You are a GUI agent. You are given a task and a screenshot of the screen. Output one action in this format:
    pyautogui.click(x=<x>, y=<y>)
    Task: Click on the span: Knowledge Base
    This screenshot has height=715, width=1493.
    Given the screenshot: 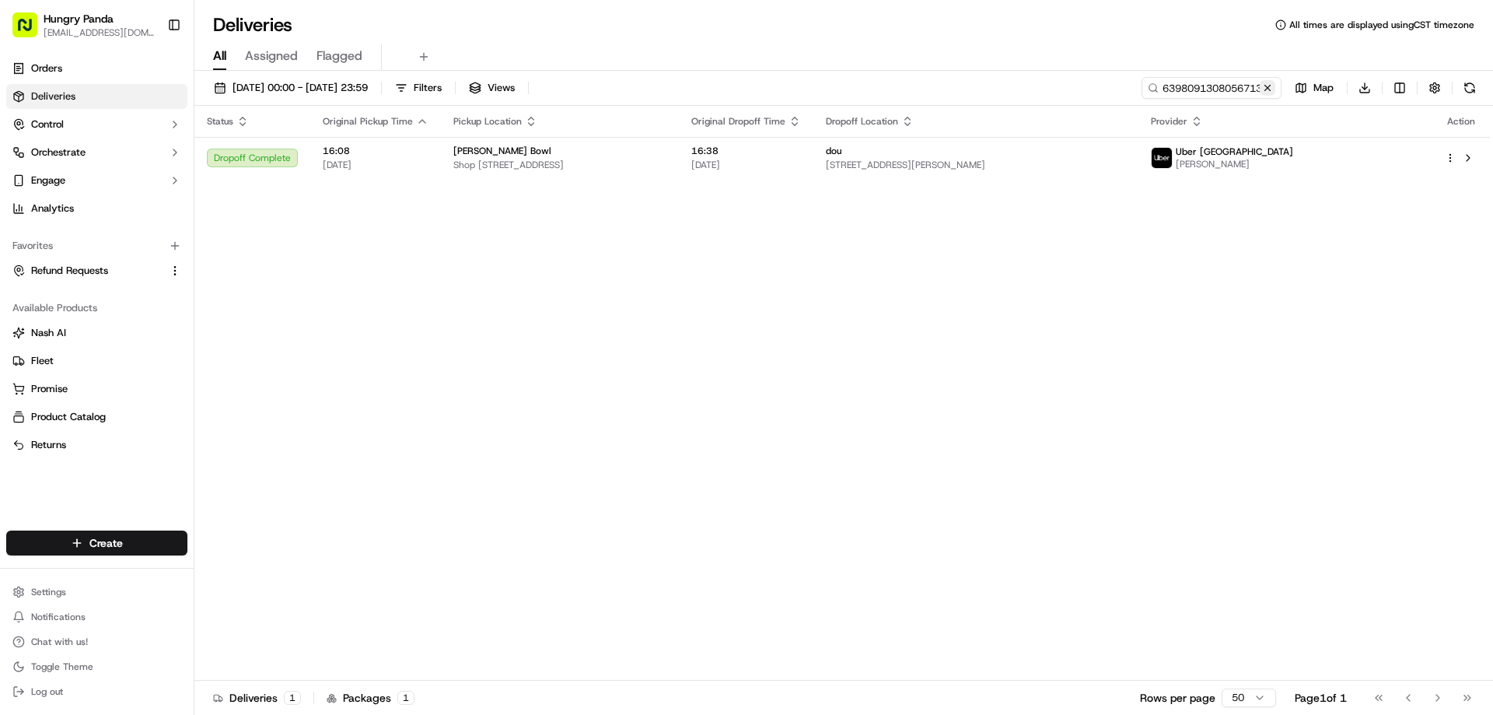 What is the action you would take?
    pyautogui.click(x=75, y=355)
    